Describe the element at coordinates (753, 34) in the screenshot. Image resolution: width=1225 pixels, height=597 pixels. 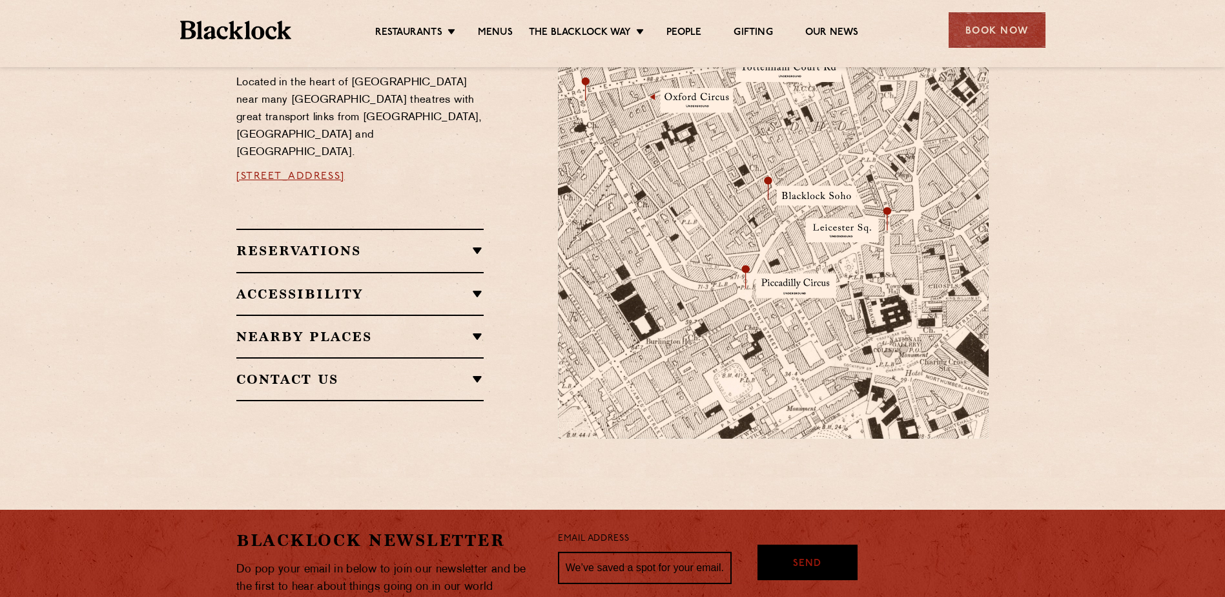
I see `a: Gifting` at that location.